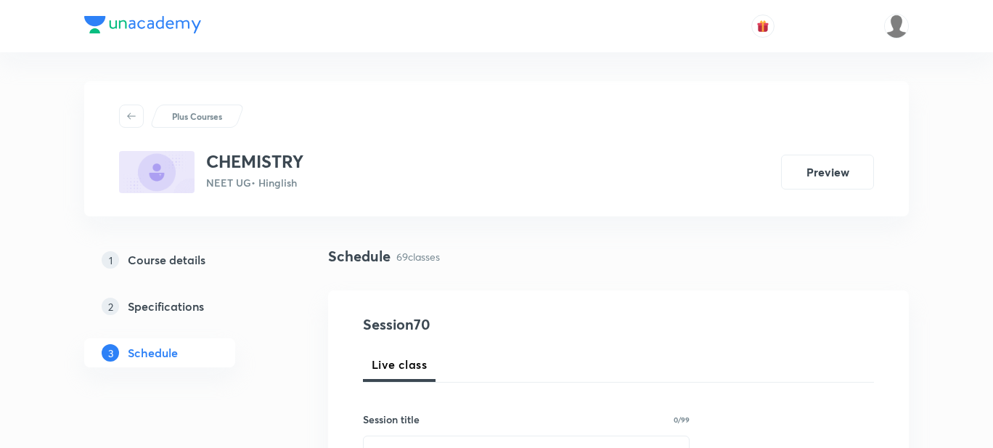 Image resolution: width=993 pixels, height=448 pixels. Describe the element at coordinates (166, 260) in the screenshot. I see `h5: Course details` at that location.